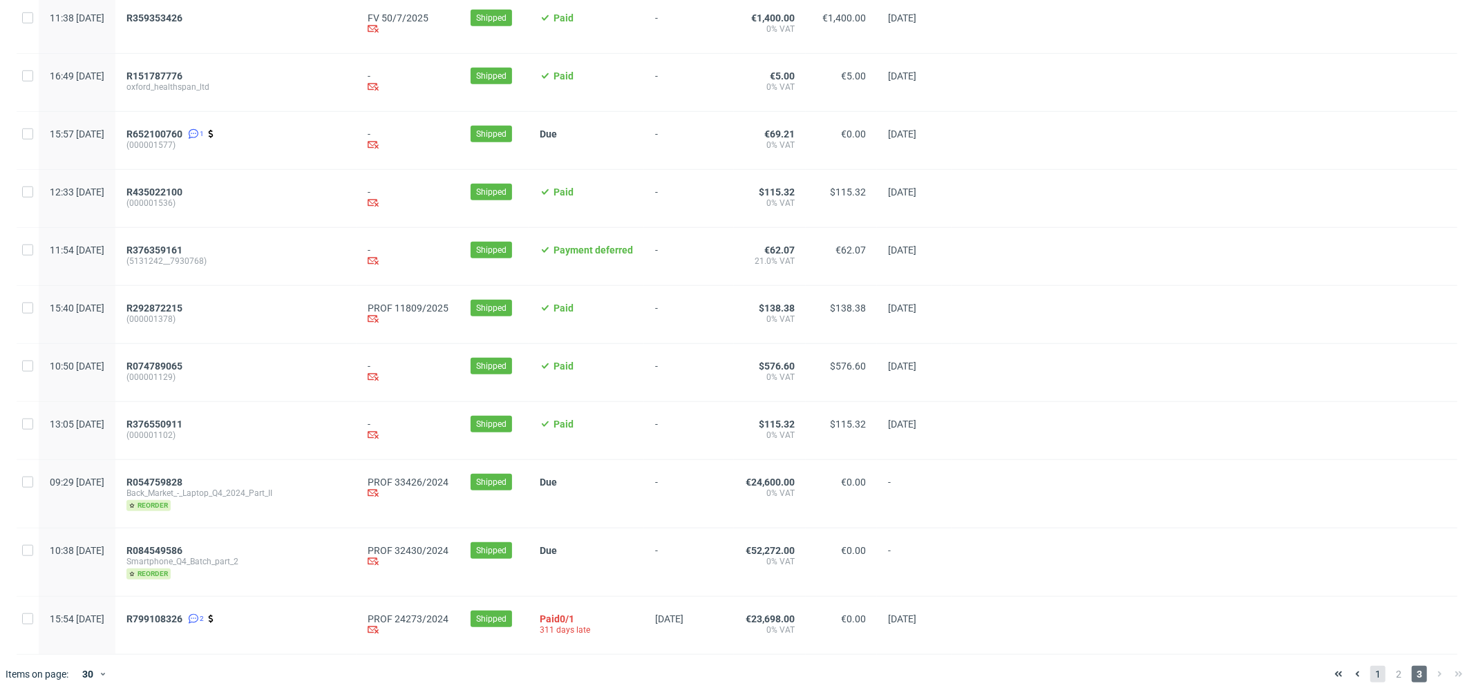 This screenshot has height=699, width=1474. What do you see at coordinates (236, 87) in the screenshot?
I see `span: oxford_healthspan_ltd` at bounding box center [236, 87].